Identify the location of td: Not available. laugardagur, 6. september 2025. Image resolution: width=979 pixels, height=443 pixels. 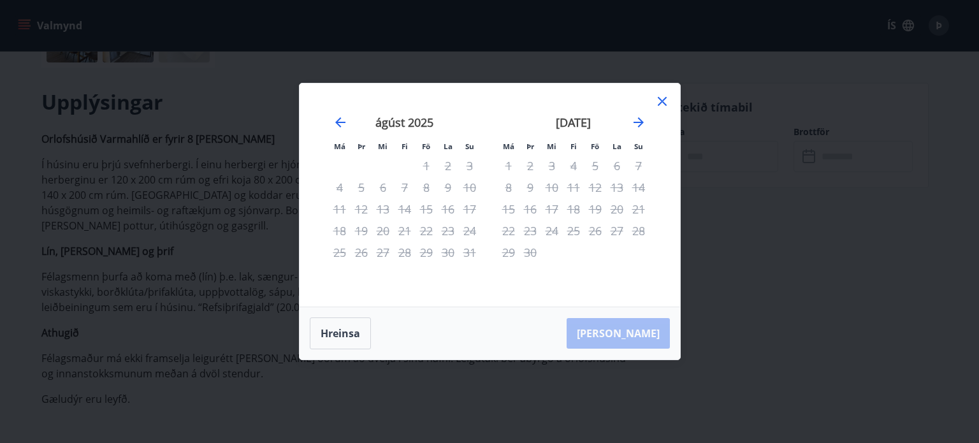
(617, 166).